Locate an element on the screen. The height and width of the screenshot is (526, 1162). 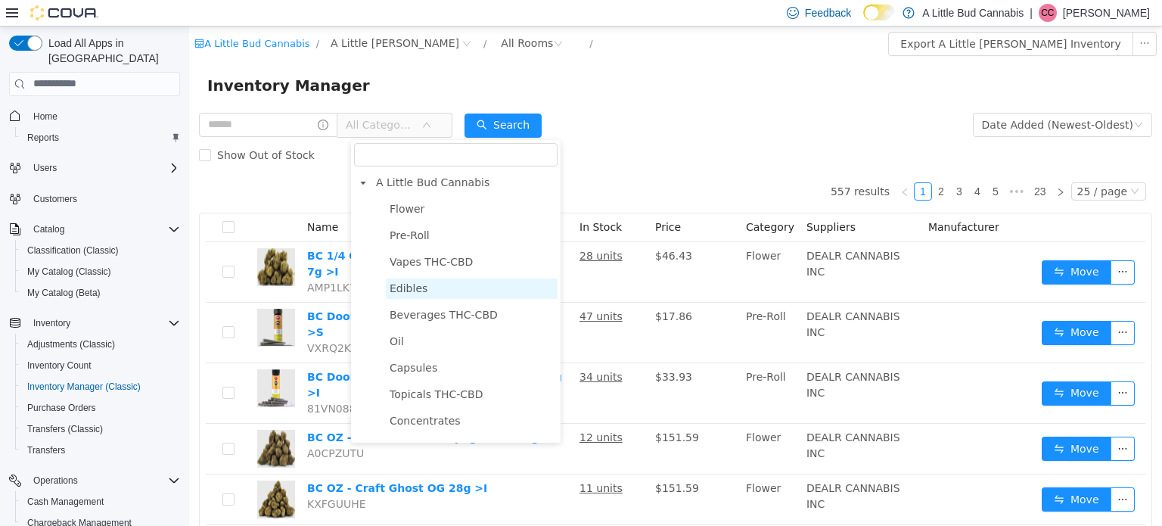
span: Beverages THC-CBD is located at coordinates (282, 288).